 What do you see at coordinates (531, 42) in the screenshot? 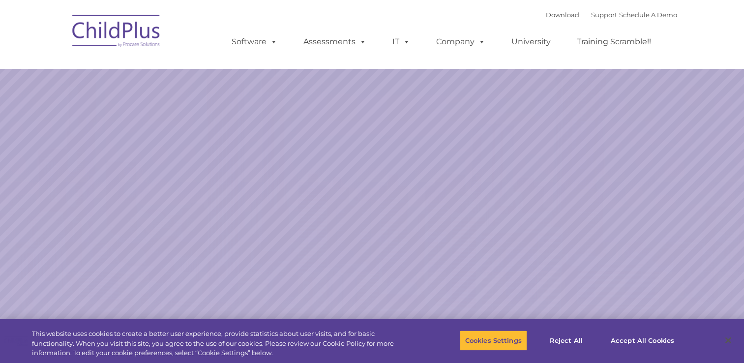
I see `a: University` at bounding box center [531, 42].